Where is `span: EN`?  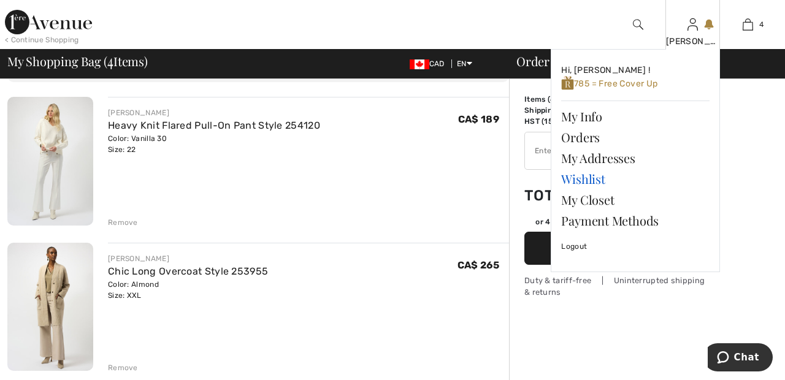 span: EN is located at coordinates (464, 64).